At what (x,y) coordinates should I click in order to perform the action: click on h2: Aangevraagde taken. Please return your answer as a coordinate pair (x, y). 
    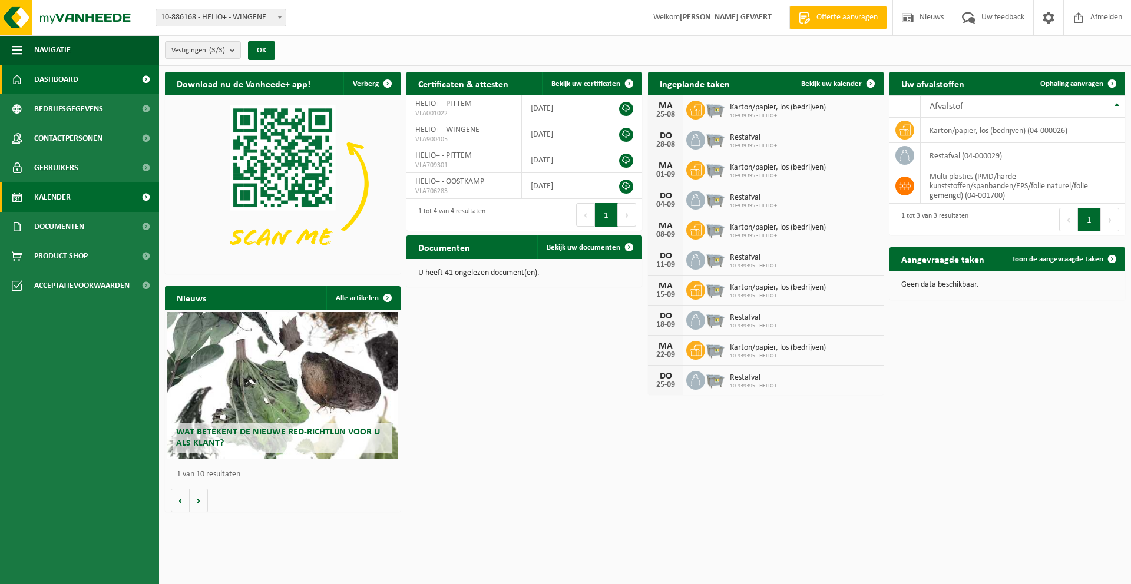
    Looking at the image, I should click on (943, 259).